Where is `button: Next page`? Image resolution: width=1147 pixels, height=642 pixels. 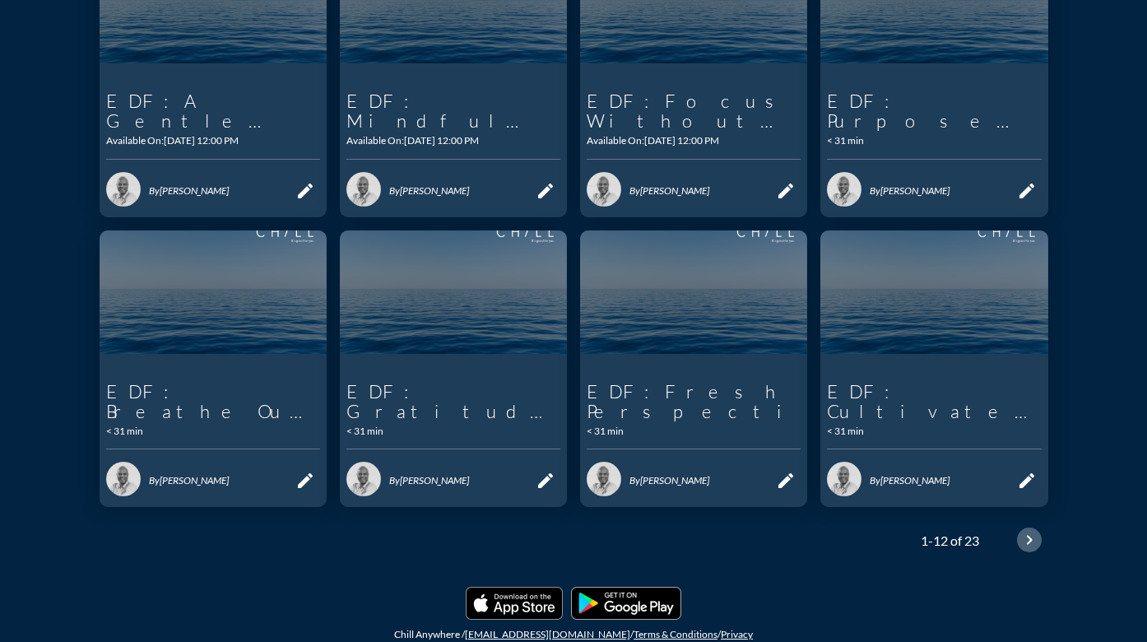 button: Next page is located at coordinates (1029, 540).